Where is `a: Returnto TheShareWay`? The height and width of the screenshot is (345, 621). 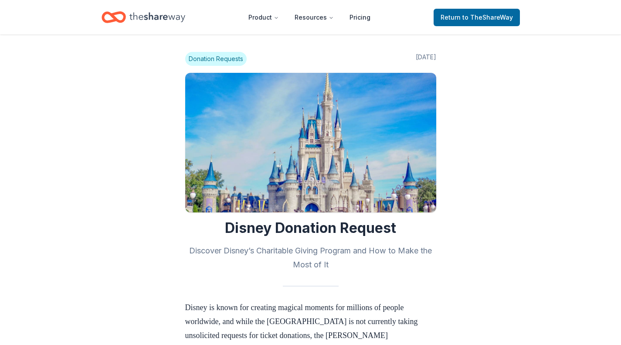 a: Returnto TheShareWay is located at coordinates (477, 17).